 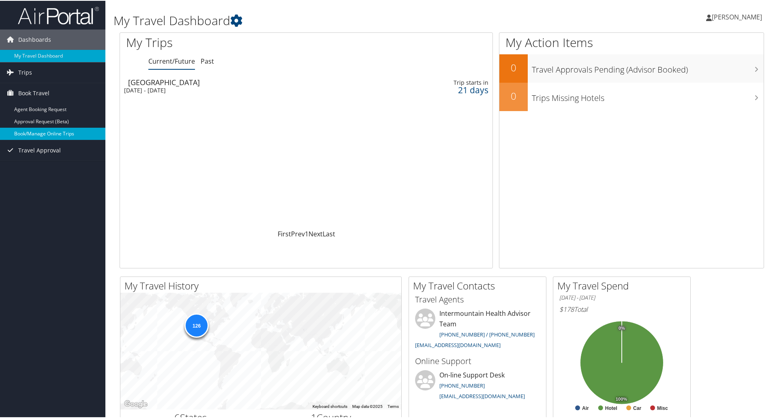 I want to click on h2: My Travel History, so click(x=263, y=285).